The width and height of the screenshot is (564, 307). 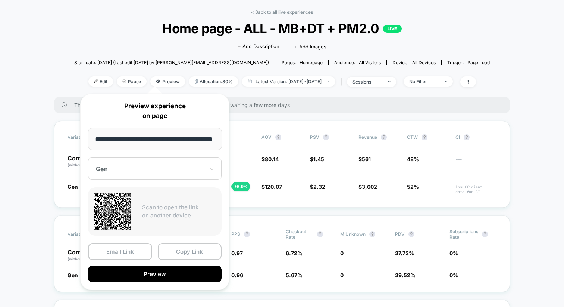 What do you see at coordinates (155, 274) in the screenshot?
I see `button: Preview` at bounding box center [155, 274].